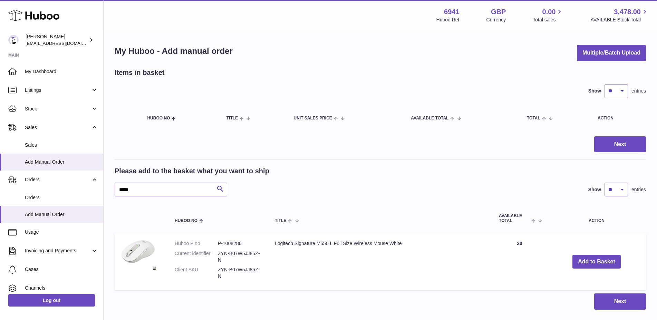  What do you see at coordinates (196, 244) in the screenshot?
I see `dt: Huboo P no` at bounding box center [196, 244].